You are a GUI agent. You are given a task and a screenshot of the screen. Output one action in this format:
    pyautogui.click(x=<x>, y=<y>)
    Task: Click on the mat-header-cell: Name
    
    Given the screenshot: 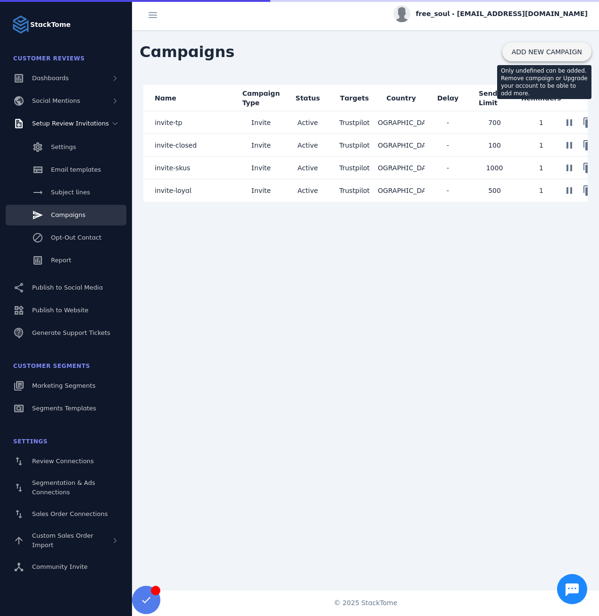 What is the action you would take?
    pyautogui.click(x=191, y=98)
    